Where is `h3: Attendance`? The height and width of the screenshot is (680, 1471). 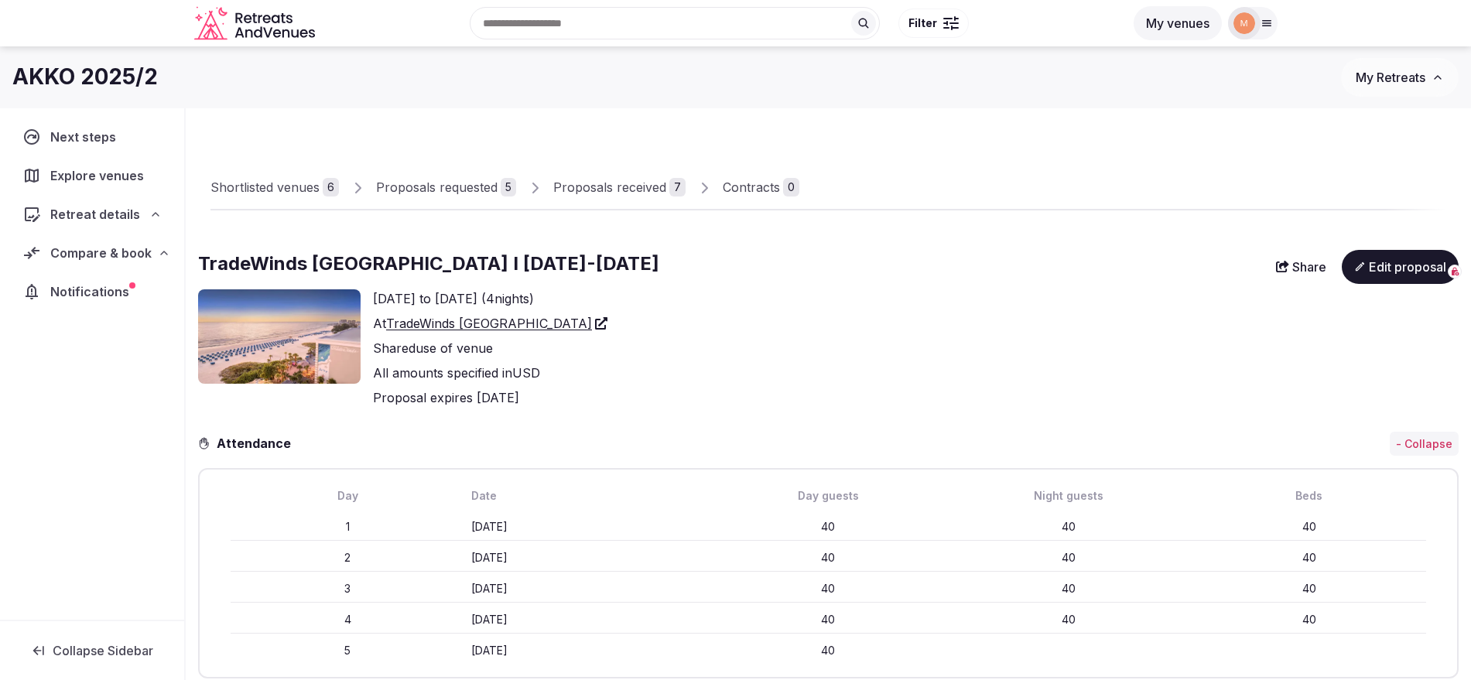
h3: Attendance is located at coordinates (257, 443).